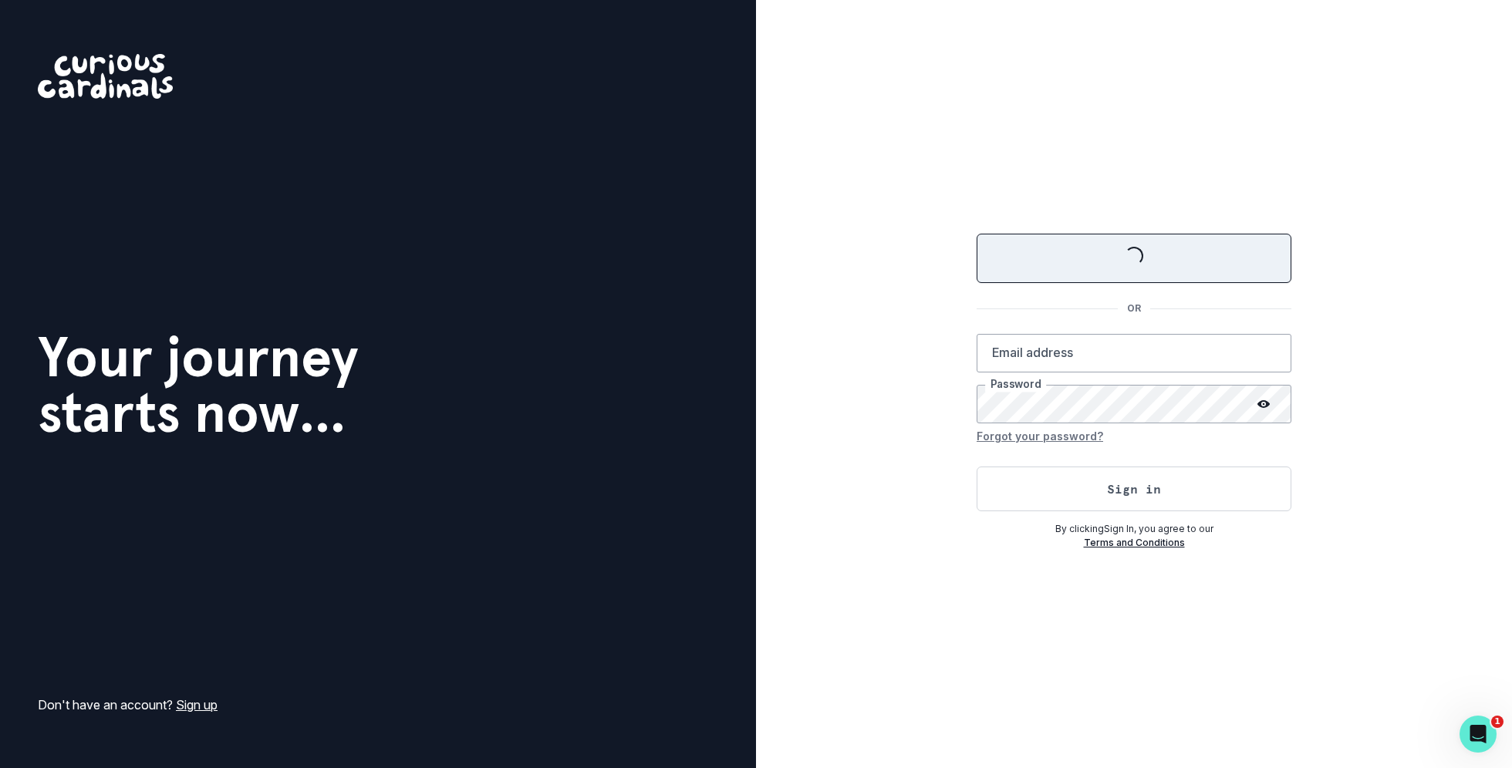 The height and width of the screenshot is (768, 1512). I want to click on button: Forgot your password?, so click(1040, 436).